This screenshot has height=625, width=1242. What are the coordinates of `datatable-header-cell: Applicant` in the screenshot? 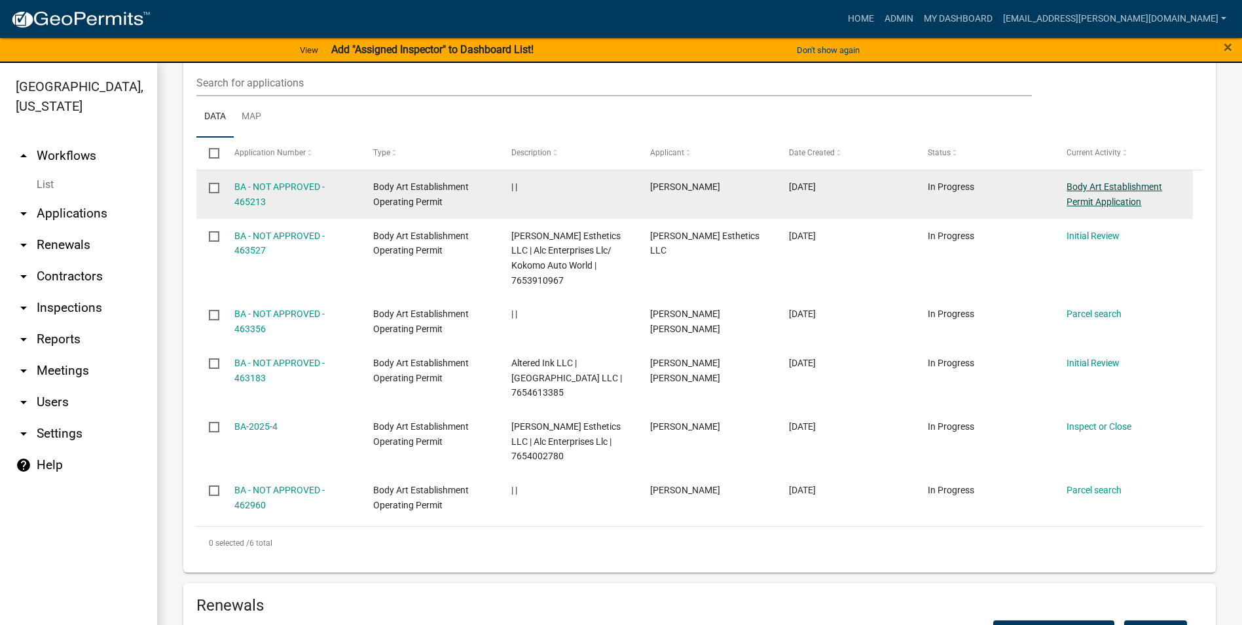 It's located at (707, 153).